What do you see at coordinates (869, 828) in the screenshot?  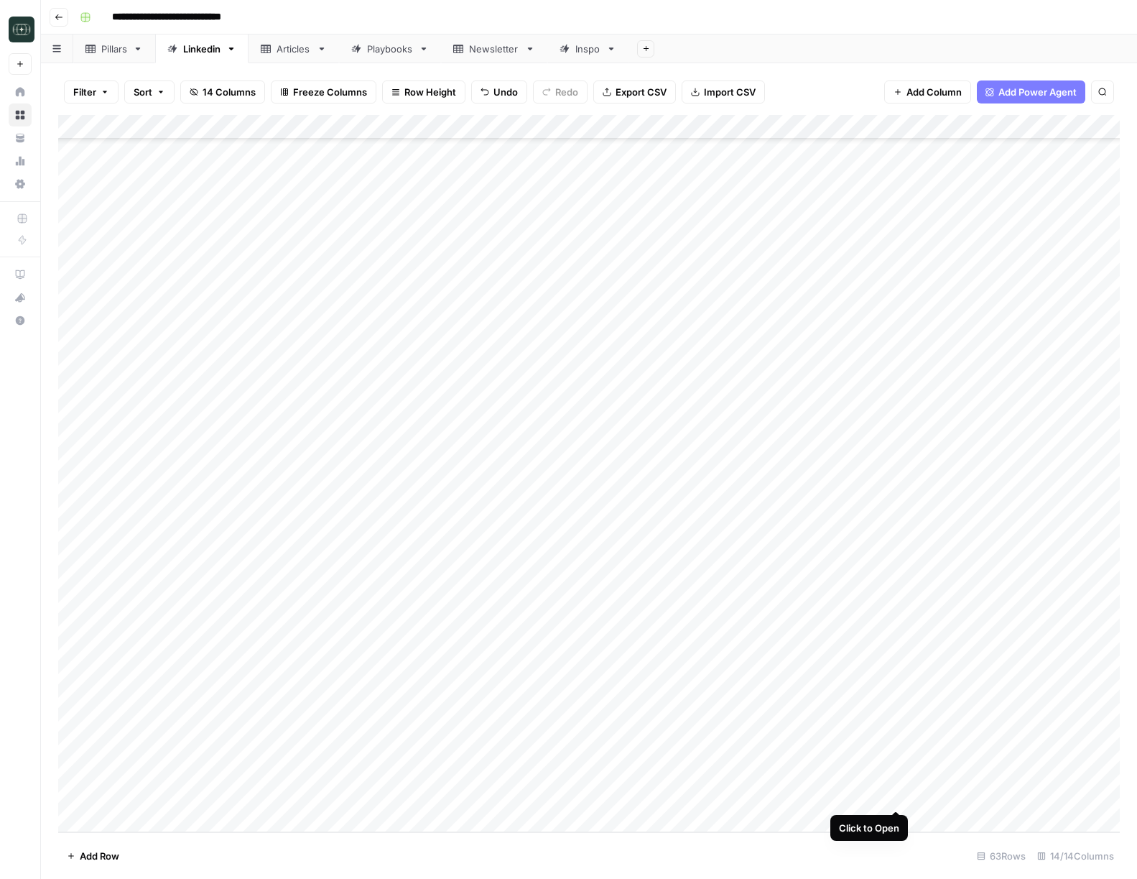 I see `div: Click to Open` at bounding box center [869, 828].